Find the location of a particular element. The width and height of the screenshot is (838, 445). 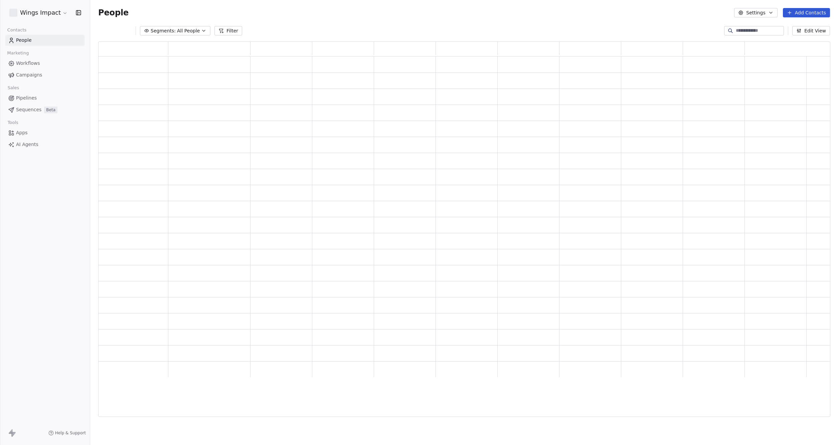

a: AI Agents is located at coordinates (45, 144).